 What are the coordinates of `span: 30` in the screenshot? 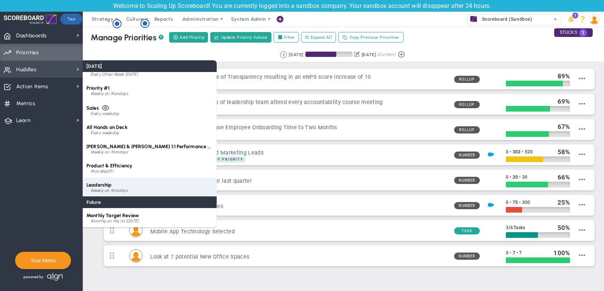 It's located at (525, 177).